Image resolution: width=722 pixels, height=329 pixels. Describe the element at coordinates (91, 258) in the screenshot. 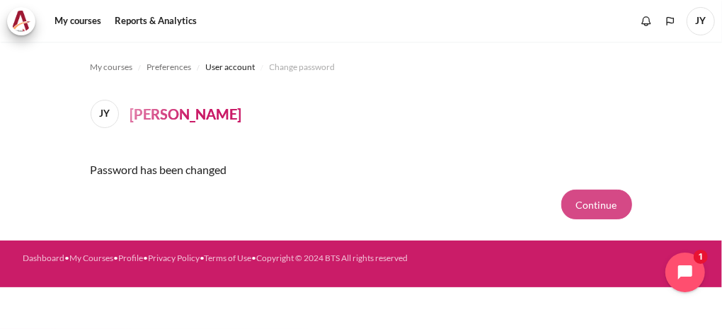

I see `a: My Courses` at that location.